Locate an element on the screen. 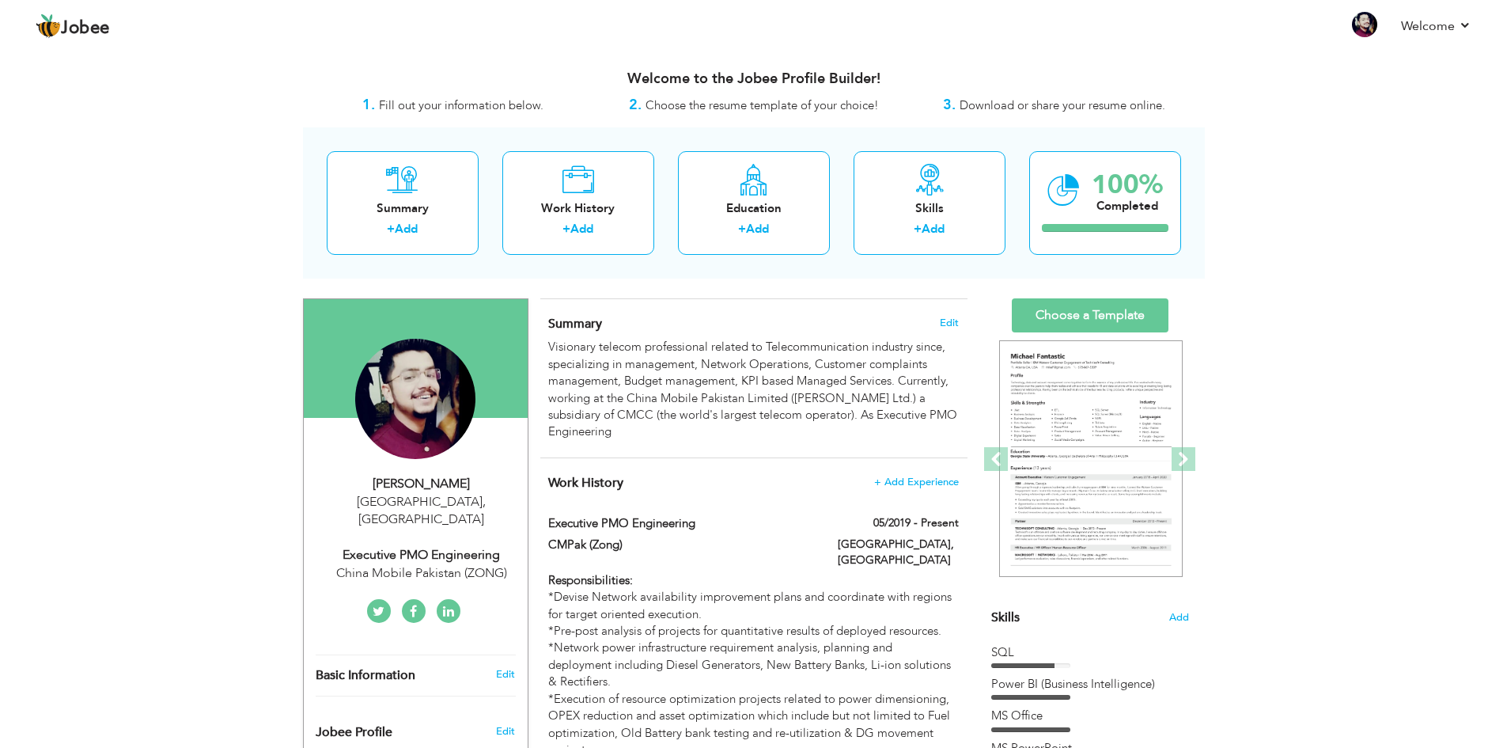 The image size is (1507, 748). span: Fill out your information below. is located at coordinates (461, 105).